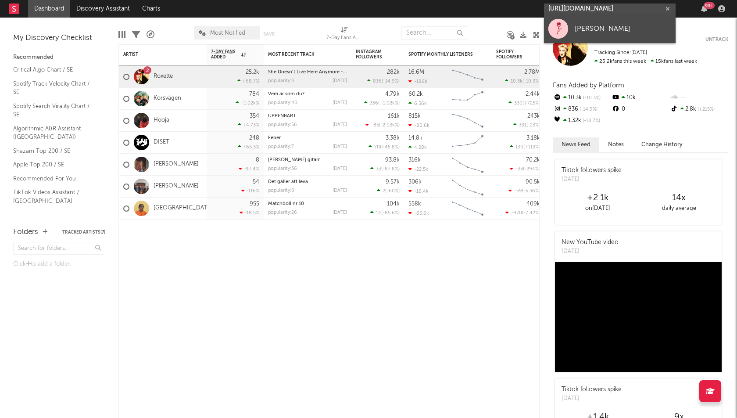 This screenshot has height=418, width=737. Describe the element at coordinates (136, 35) in the screenshot. I see `div: Filters` at that location.